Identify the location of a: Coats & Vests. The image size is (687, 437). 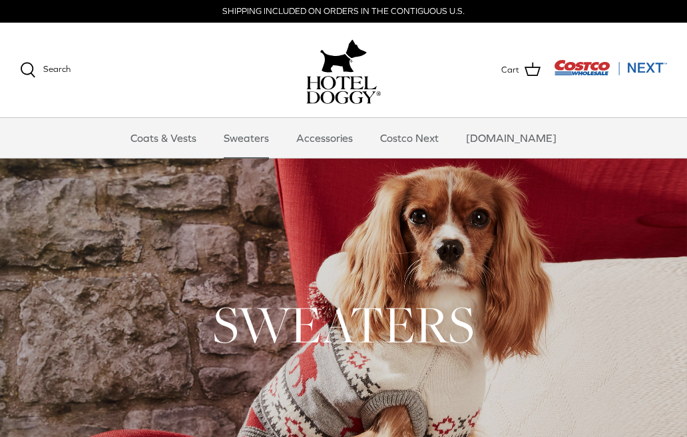
(163, 138).